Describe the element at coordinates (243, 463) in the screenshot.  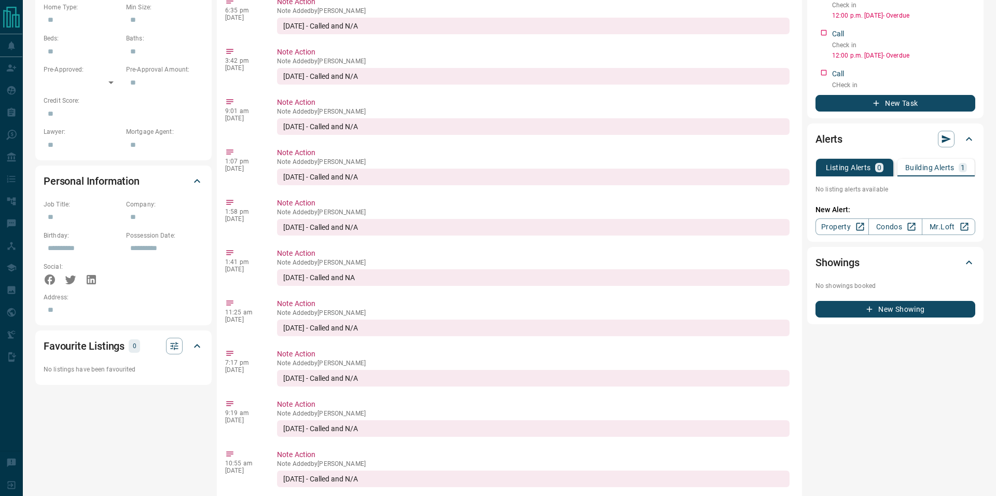
I see `p: 10:55 am` at that location.